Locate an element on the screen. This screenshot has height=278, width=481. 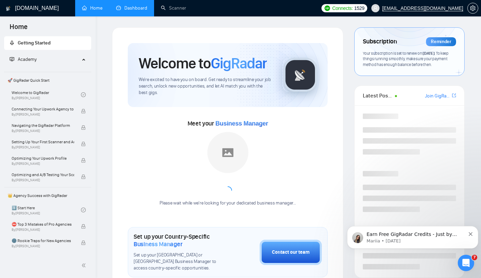
span: loading is located at coordinates (228, 190).